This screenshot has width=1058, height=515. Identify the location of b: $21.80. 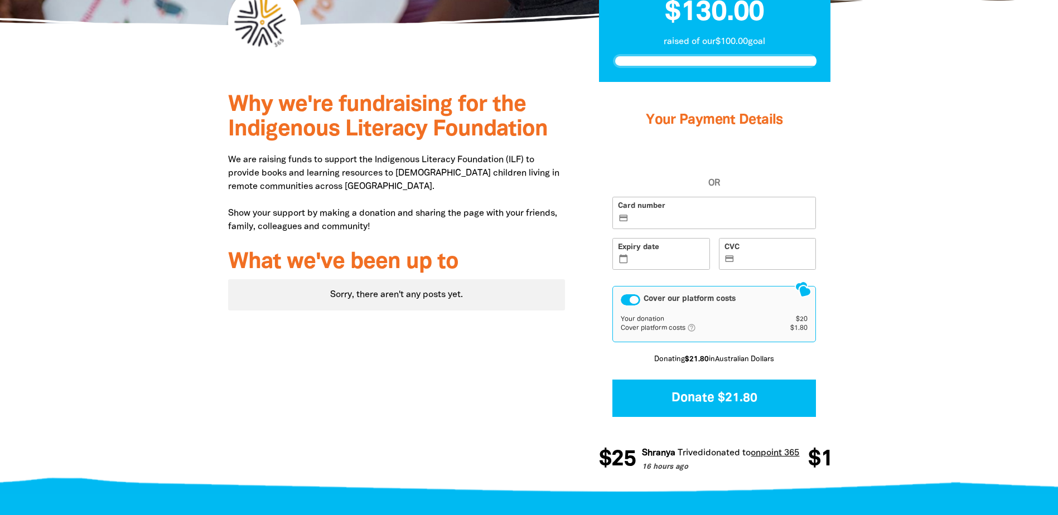
(696, 360).